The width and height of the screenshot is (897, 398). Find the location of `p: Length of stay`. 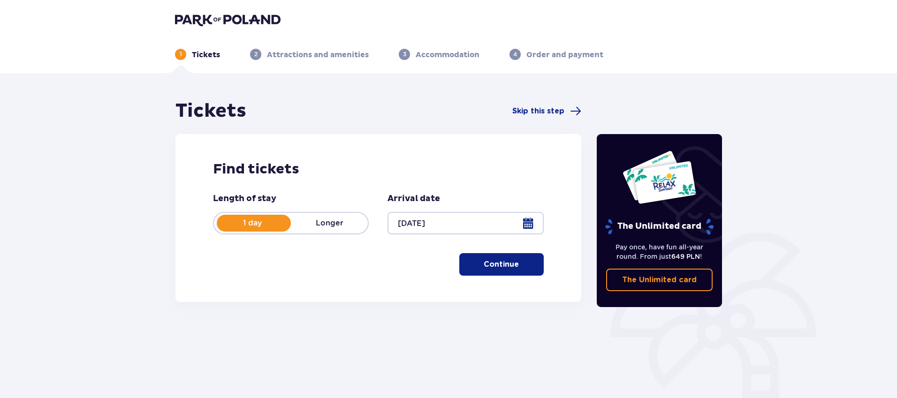

p: Length of stay is located at coordinates (244, 199).